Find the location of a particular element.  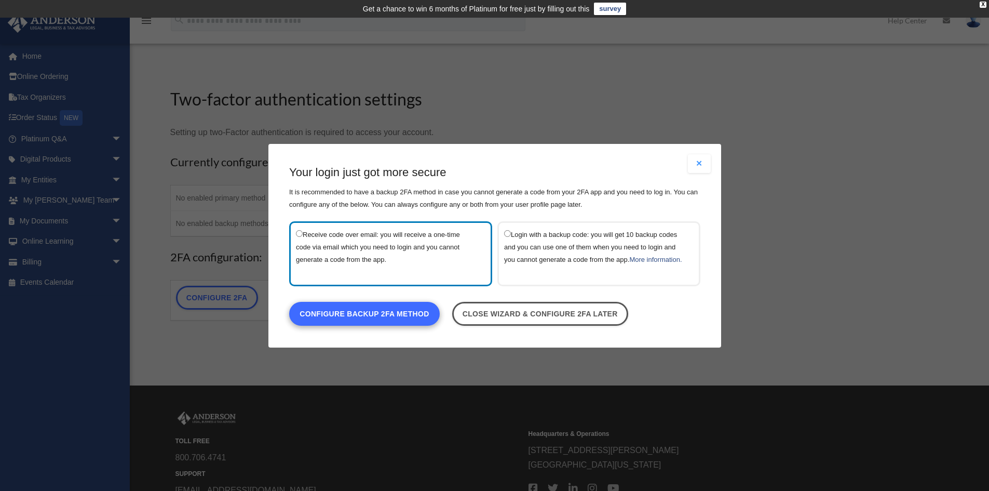

a: More information. is located at coordinates (655, 259).